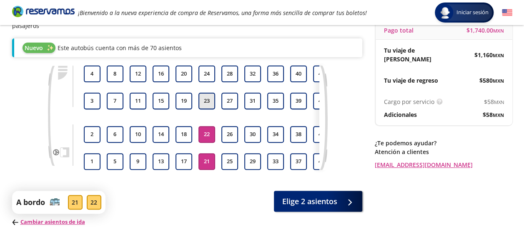  I want to click on button: 5, so click(115, 161).